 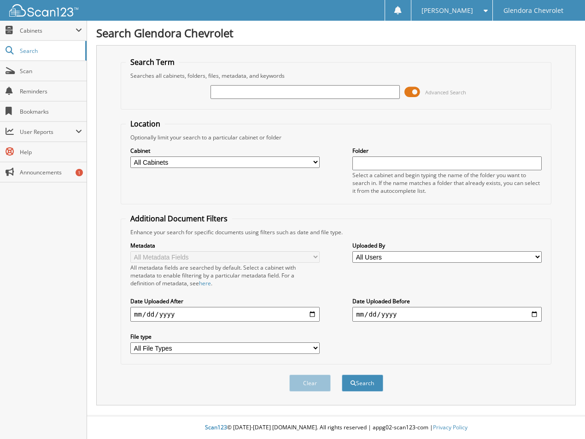 What do you see at coordinates (336, 33) in the screenshot?
I see `h1: Search Glendora Chevrolet` at bounding box center [336, 33].